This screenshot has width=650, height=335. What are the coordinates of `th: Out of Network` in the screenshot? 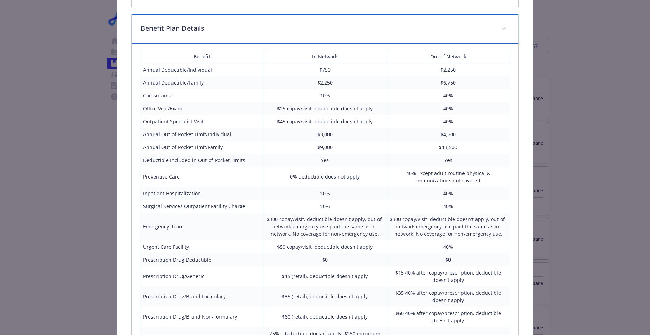 It's located at (448, 56).